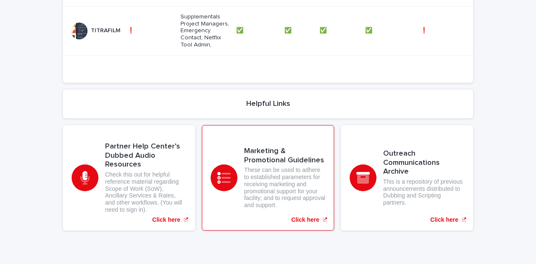  Describe the element at coordinates (285, 188) in the screenshot. I see `p: These can be used to adhere to established parameters for receiving marketing and promotional sup...` at that location.